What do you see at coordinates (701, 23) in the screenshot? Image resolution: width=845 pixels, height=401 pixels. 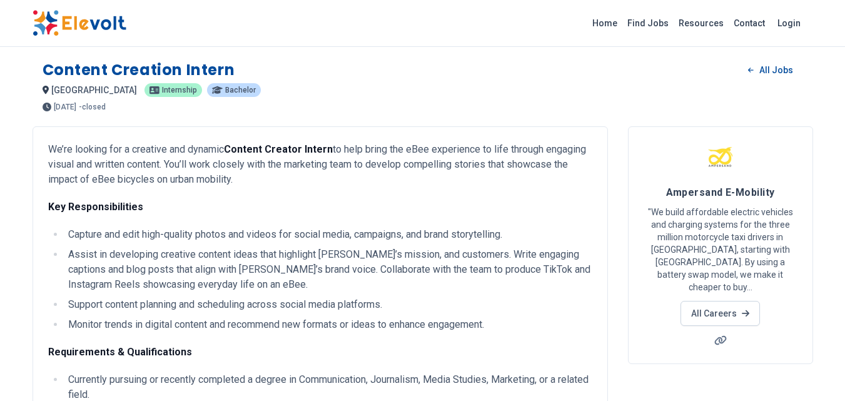 I see `a: Resources` at bounding box center [701, 23].